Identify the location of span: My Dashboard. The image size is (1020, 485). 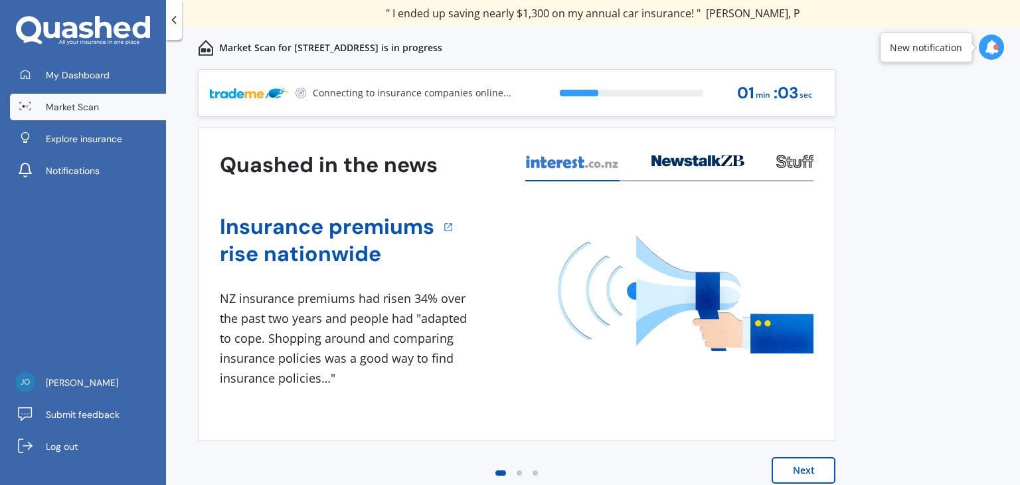
(78, 75).